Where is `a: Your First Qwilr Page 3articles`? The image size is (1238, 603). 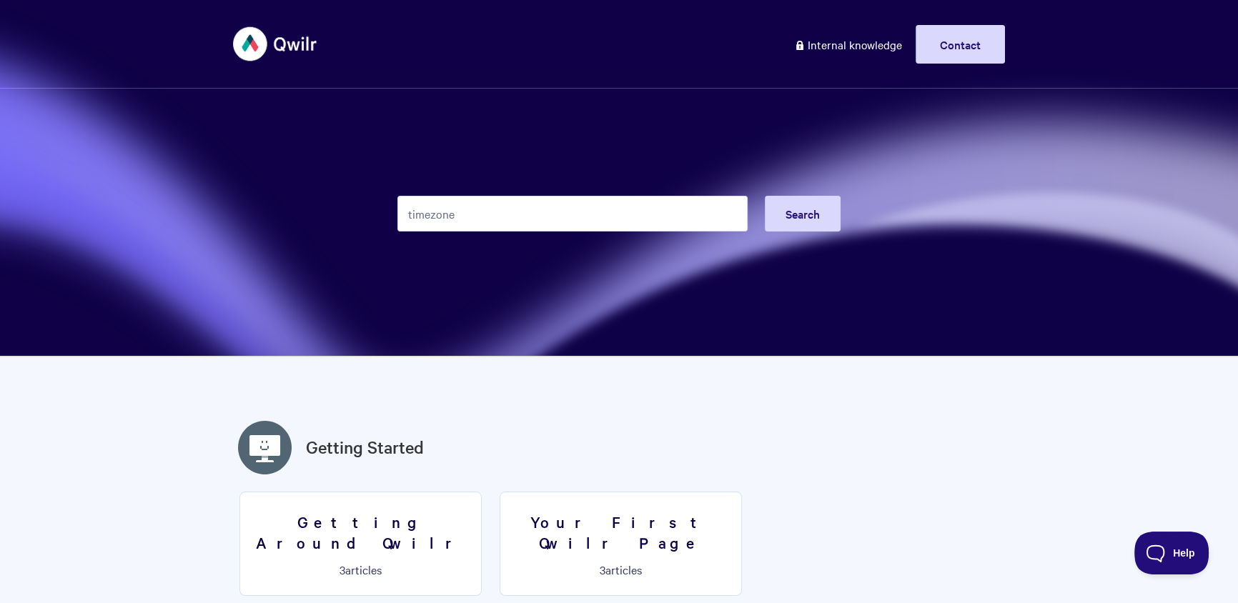
a: Your First Qwilr Page 3articles is located at coordinates (621, 544).